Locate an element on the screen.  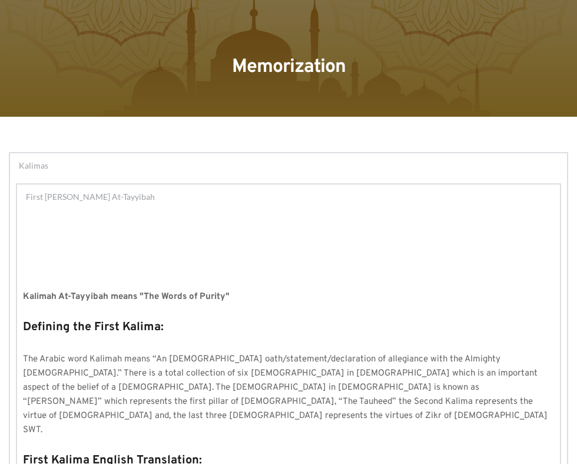
strong: Defining the First Kalima: is located at coordinates (93, 327).